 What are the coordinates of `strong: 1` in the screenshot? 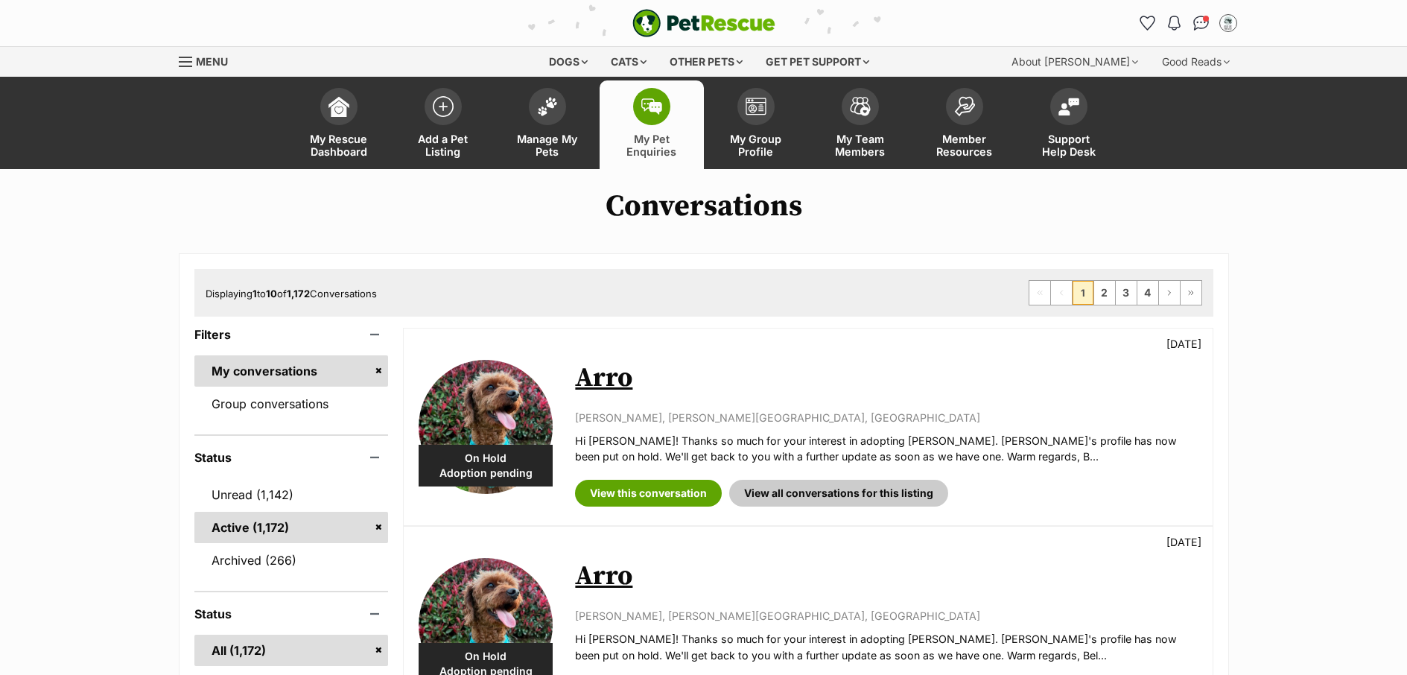 It's located at (255, 293).